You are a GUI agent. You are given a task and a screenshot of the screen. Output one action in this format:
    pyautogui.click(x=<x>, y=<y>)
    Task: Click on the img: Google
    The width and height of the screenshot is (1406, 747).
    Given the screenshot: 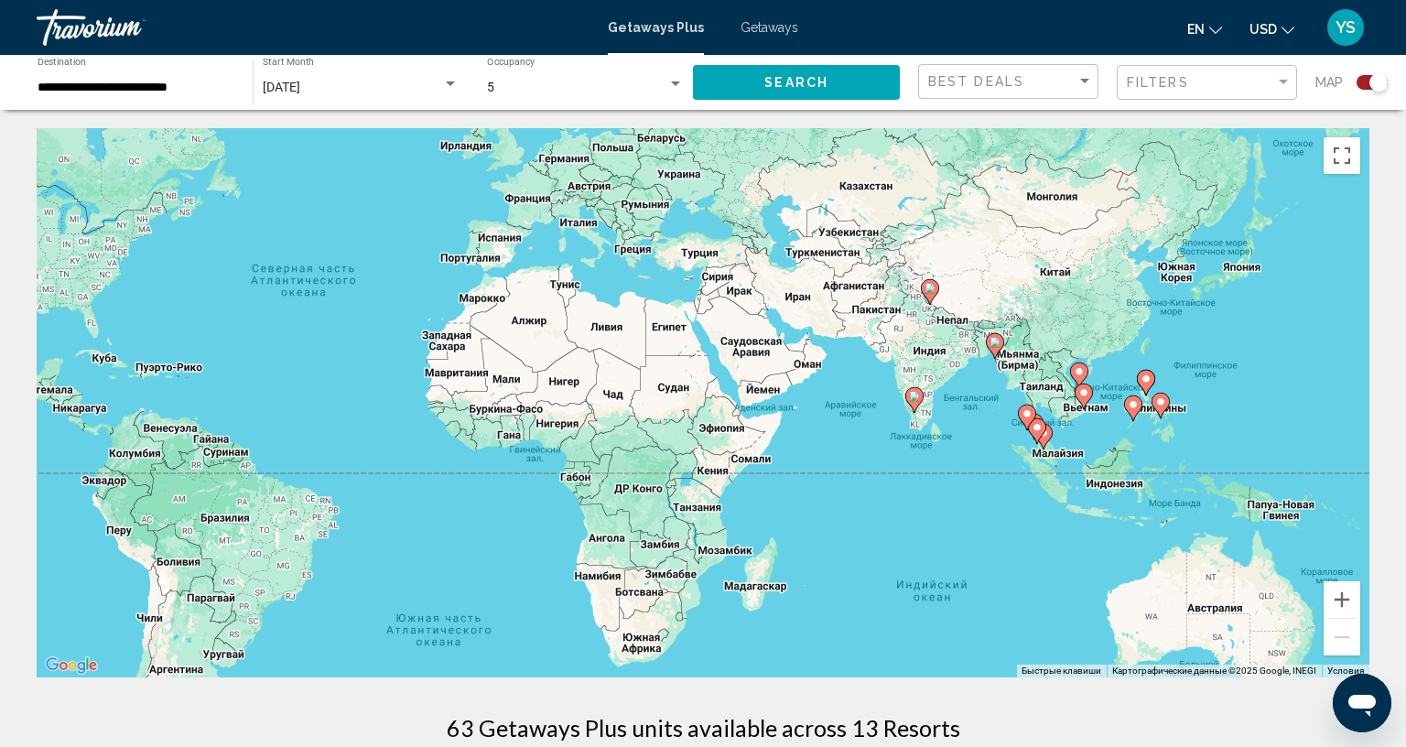 What is the action you would take?
    pyautogui.click(x=71, y=666)
    